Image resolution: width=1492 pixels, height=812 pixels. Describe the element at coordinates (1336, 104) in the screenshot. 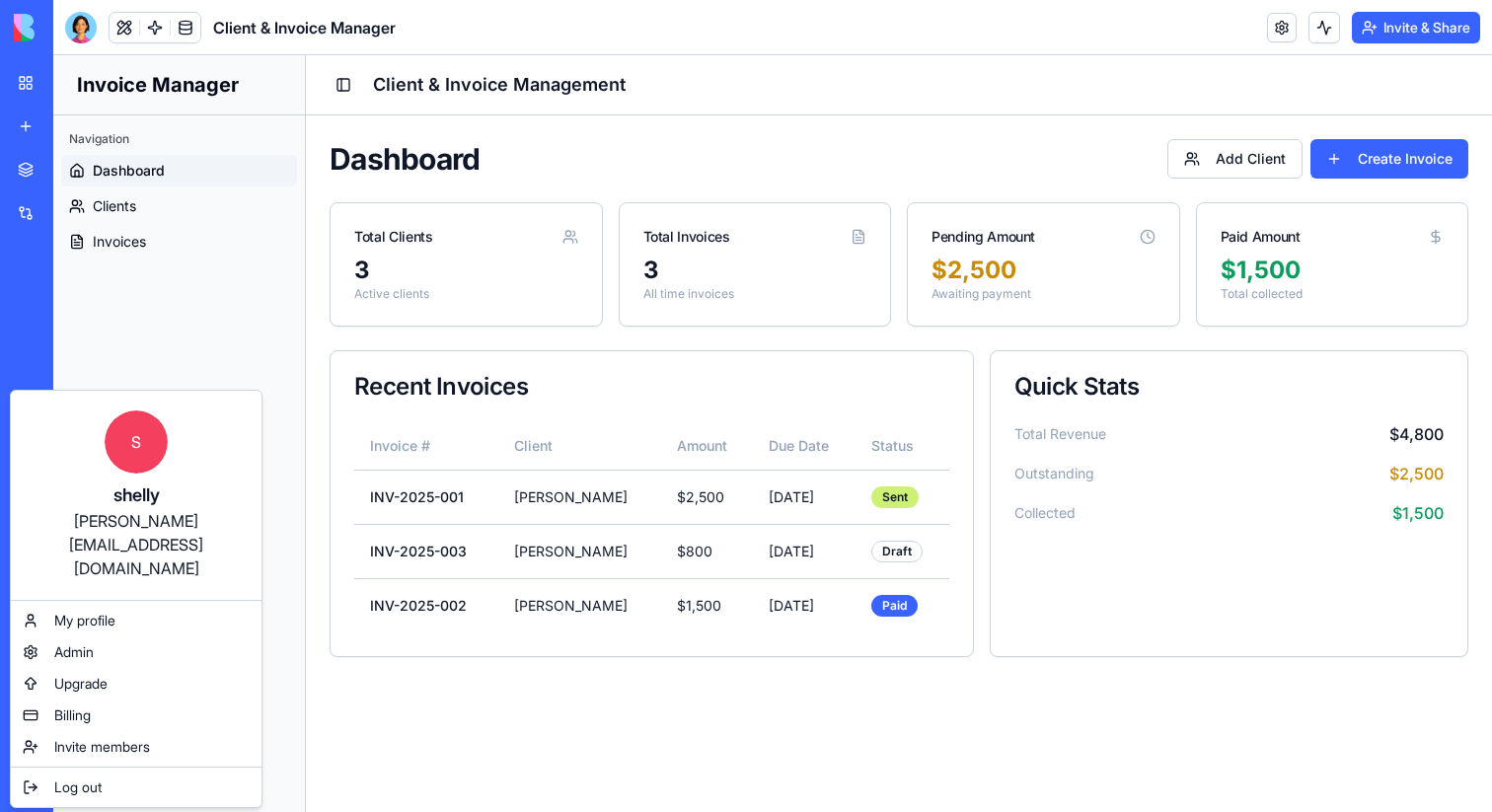

I see `a: Create Invoice` at that location.